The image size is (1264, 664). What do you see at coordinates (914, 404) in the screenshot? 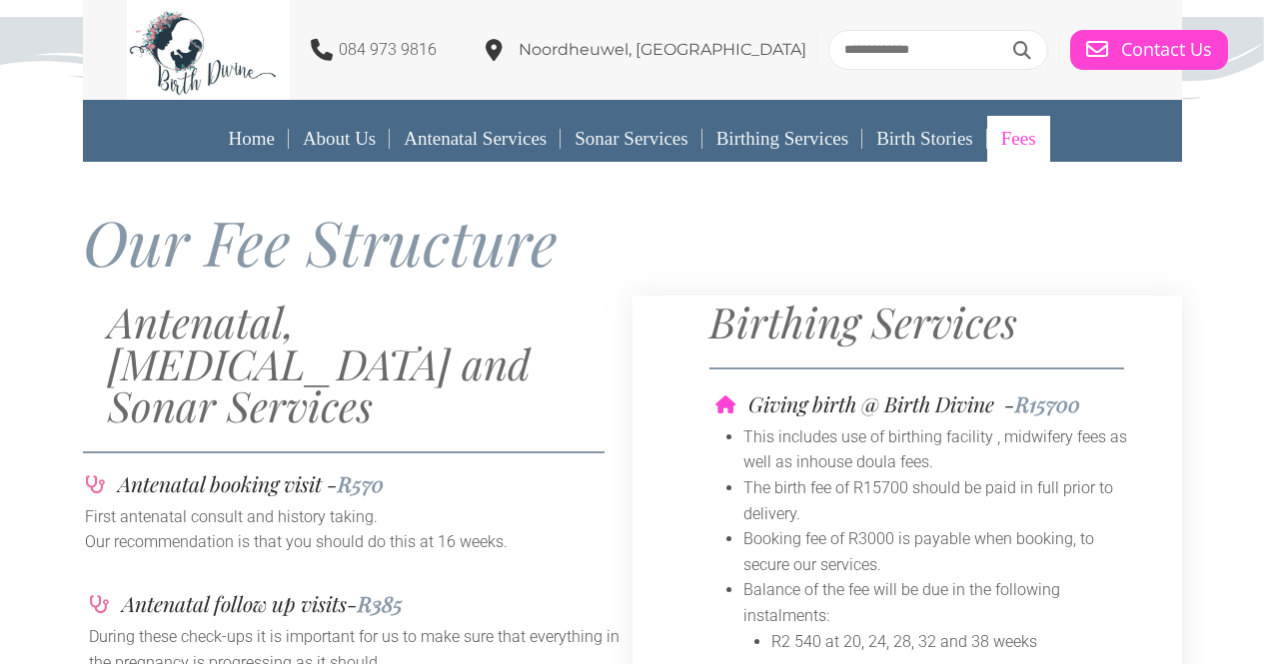
I see `h4: Giving birth @ Birth Divine -` at bounding box center [914, 404].